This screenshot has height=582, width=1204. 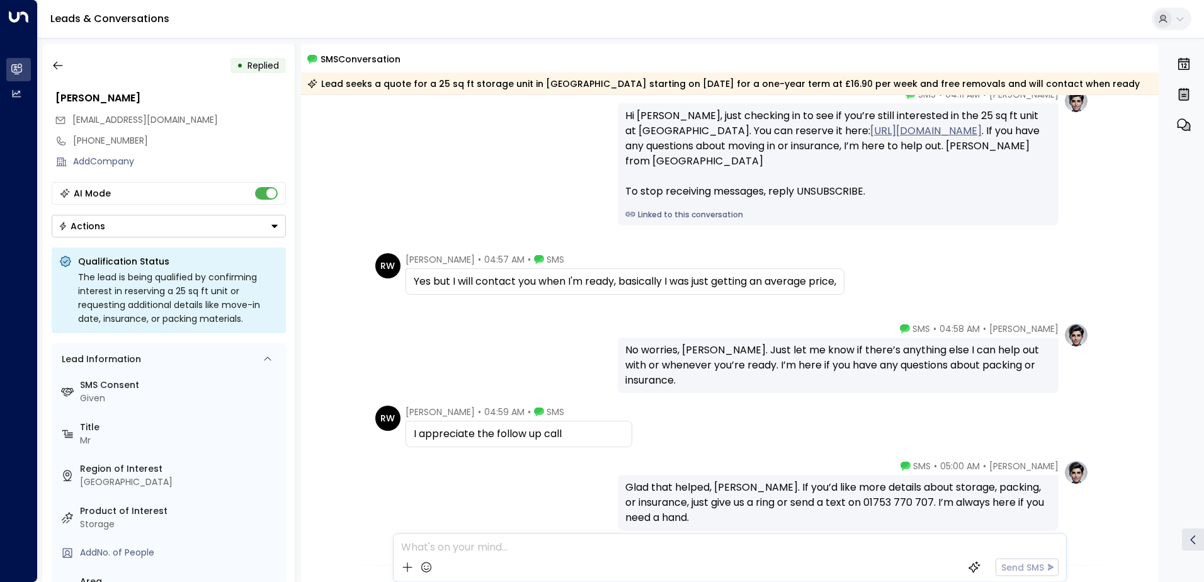 What do you see at coordinates (959, 466) in the screenshot?
I see `span: 05:00 AM` at bounding box center [959, 466].